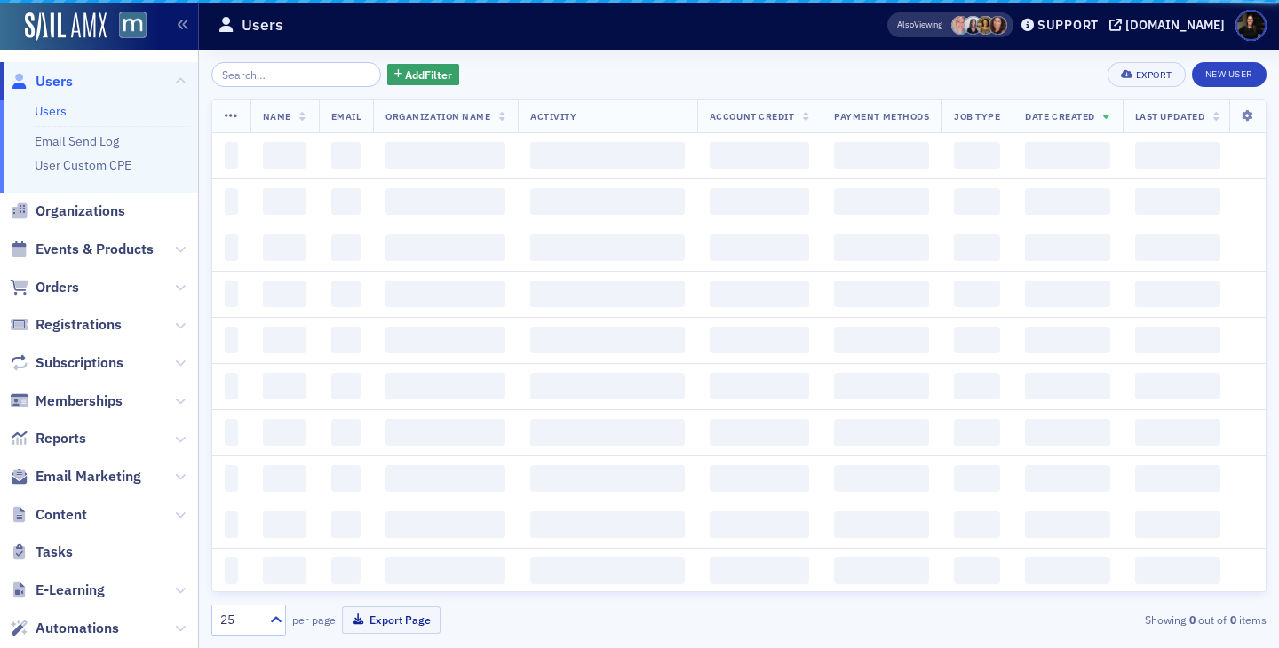  What do you see at coordinates (1233, 620) in the screenshot?
I see `strong: 0` at bounding box center [1233, 620].